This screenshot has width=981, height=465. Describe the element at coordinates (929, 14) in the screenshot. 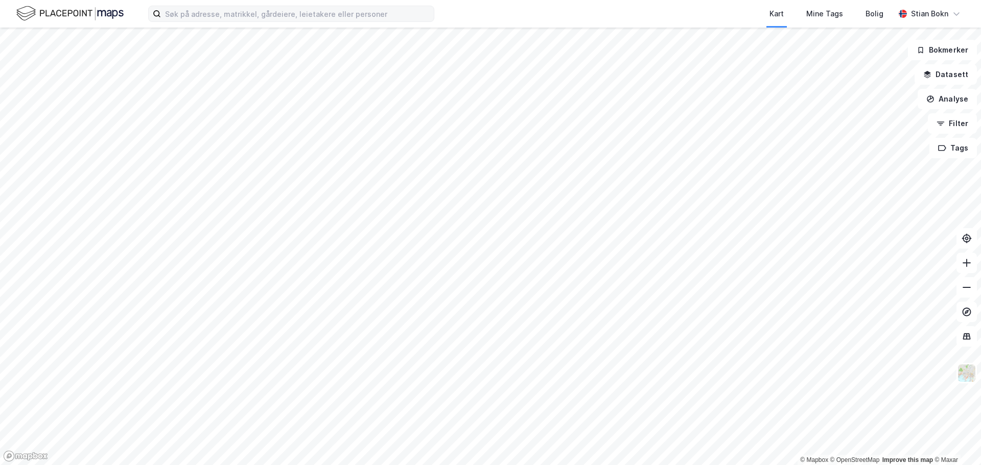

I see `div: Stian Bokn` at that location.